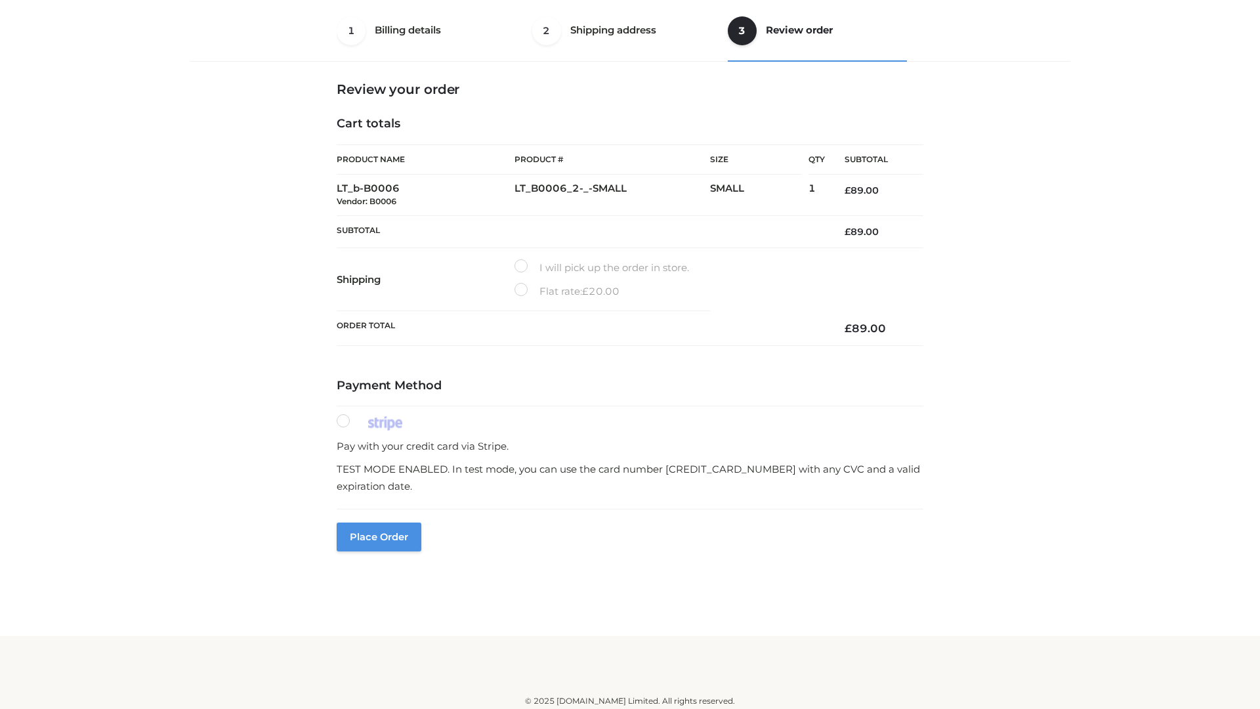  What do you see at coordinates (630, 124) in the screenshot?
I see `h4: Cart totals` at bounding box center [630, 124].